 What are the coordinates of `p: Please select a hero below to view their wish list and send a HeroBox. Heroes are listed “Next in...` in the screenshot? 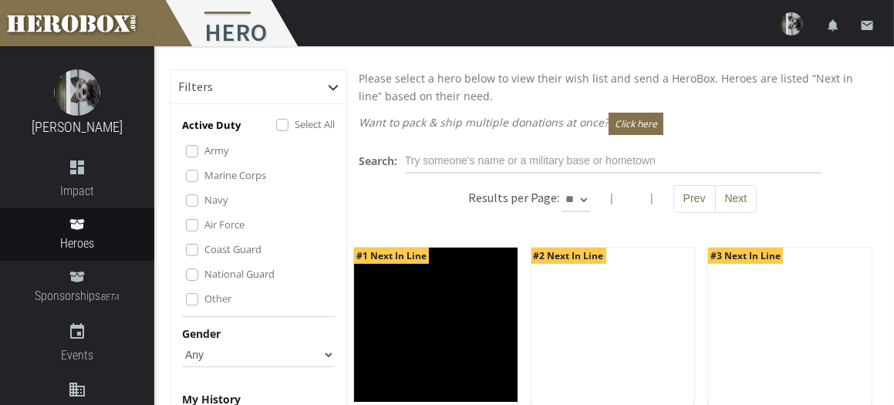 It's located at (612, 87).